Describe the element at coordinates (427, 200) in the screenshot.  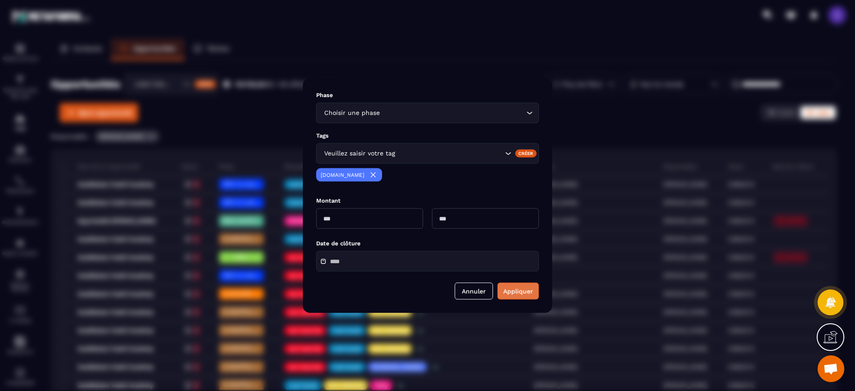
I see `p: Montant` at that location.